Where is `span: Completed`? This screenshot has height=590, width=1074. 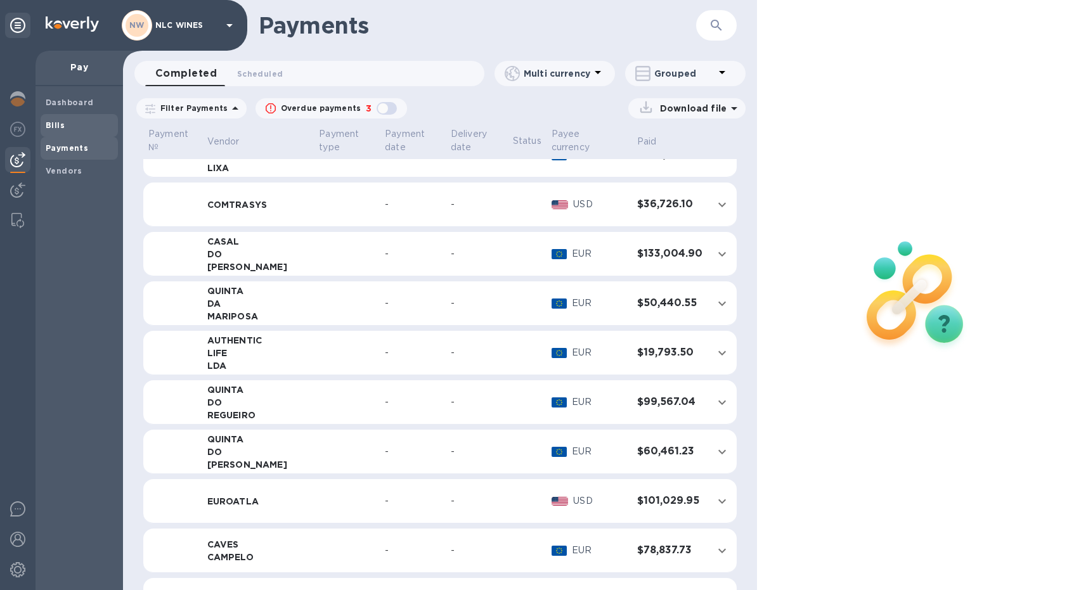
span: Completed is located at coordinates (186, 74).